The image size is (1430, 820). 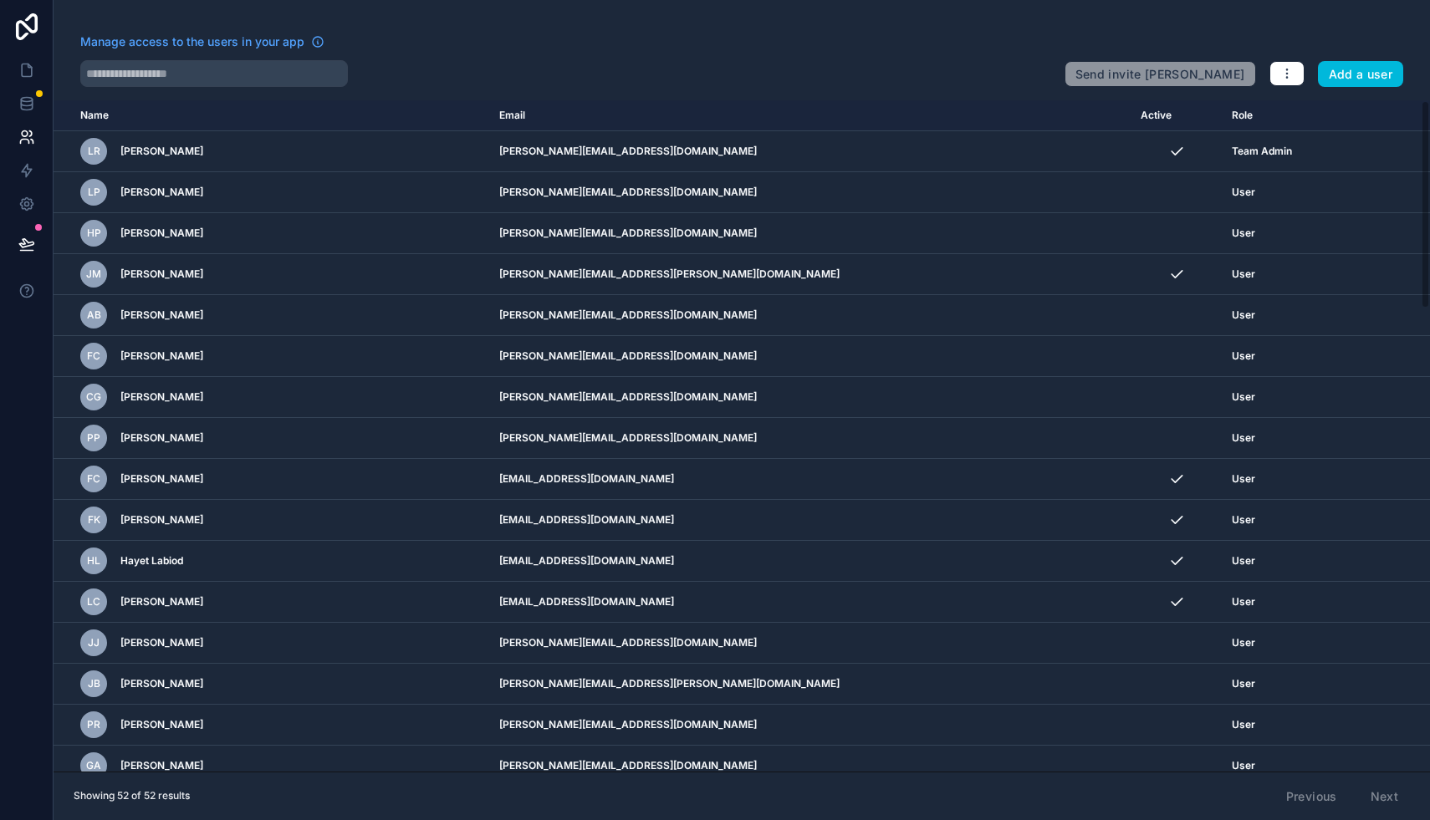 I want to click on th: Name, so click(x=271, y=115).